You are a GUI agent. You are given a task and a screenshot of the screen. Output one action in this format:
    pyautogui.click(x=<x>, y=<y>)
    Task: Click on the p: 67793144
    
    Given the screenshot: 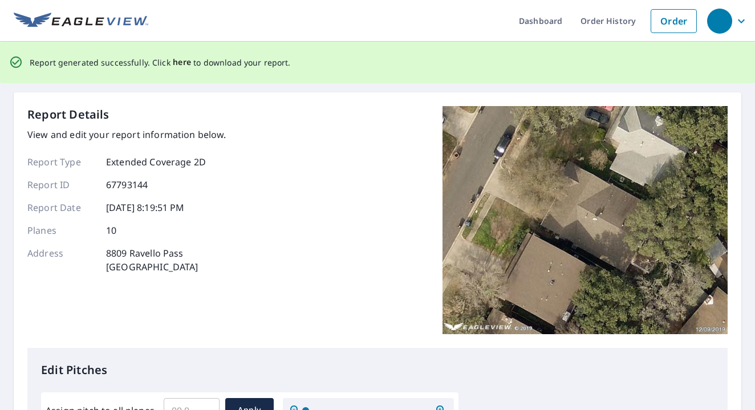 What is the action you would take?
    pyautogui.click(x=127, y=185)
    